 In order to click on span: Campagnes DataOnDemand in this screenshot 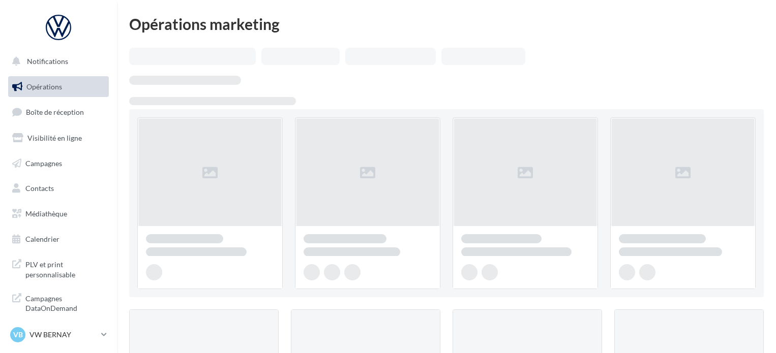, I will do `click(65, 303)`.